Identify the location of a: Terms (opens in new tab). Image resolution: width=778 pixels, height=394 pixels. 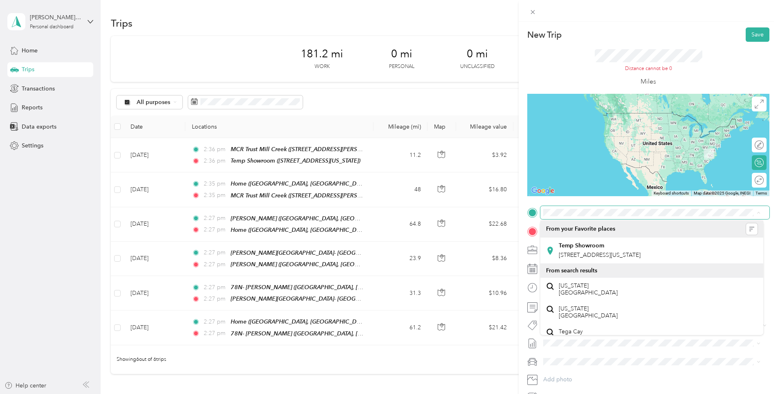
(761, 193).